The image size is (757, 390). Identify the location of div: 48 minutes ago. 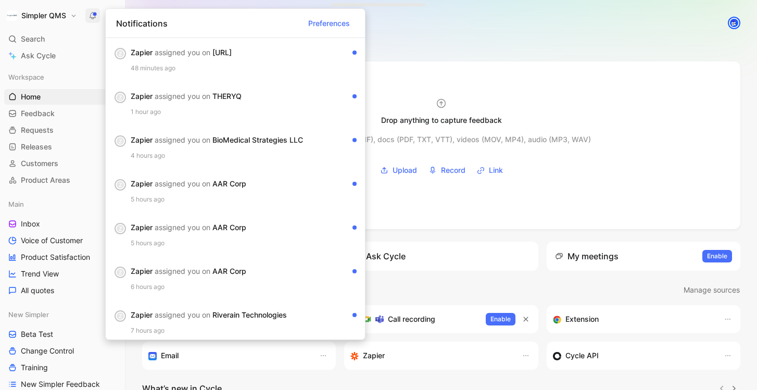
(244, 68).